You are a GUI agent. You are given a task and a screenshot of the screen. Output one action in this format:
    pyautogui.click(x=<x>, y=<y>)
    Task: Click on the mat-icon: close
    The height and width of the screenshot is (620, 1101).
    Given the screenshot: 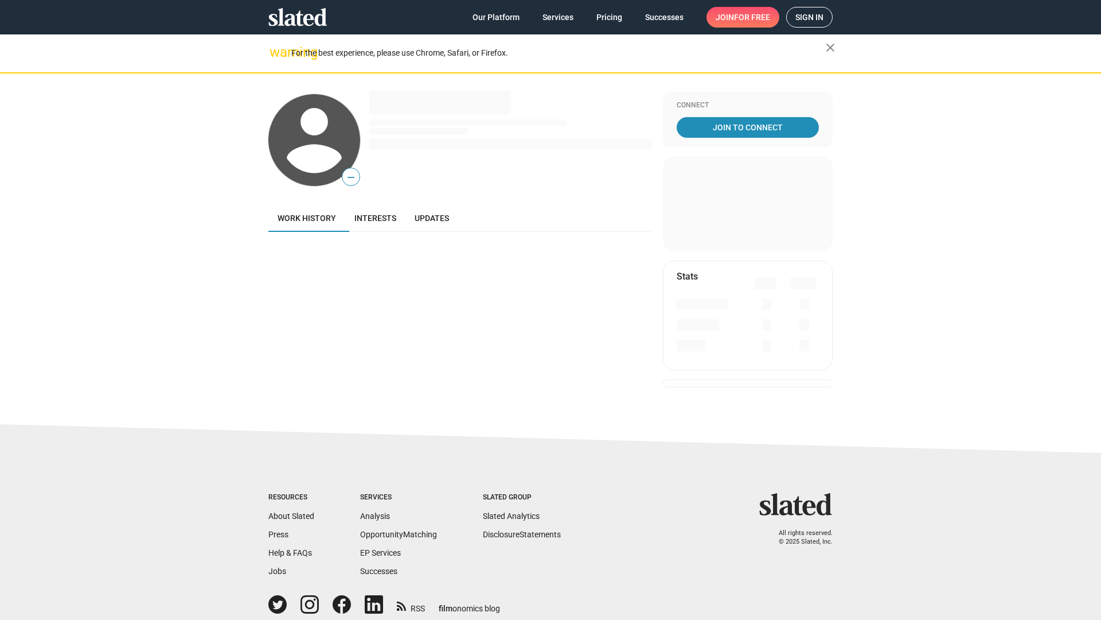 What is the action you would take?
    pyautogui.click(x=831, y=48)
    